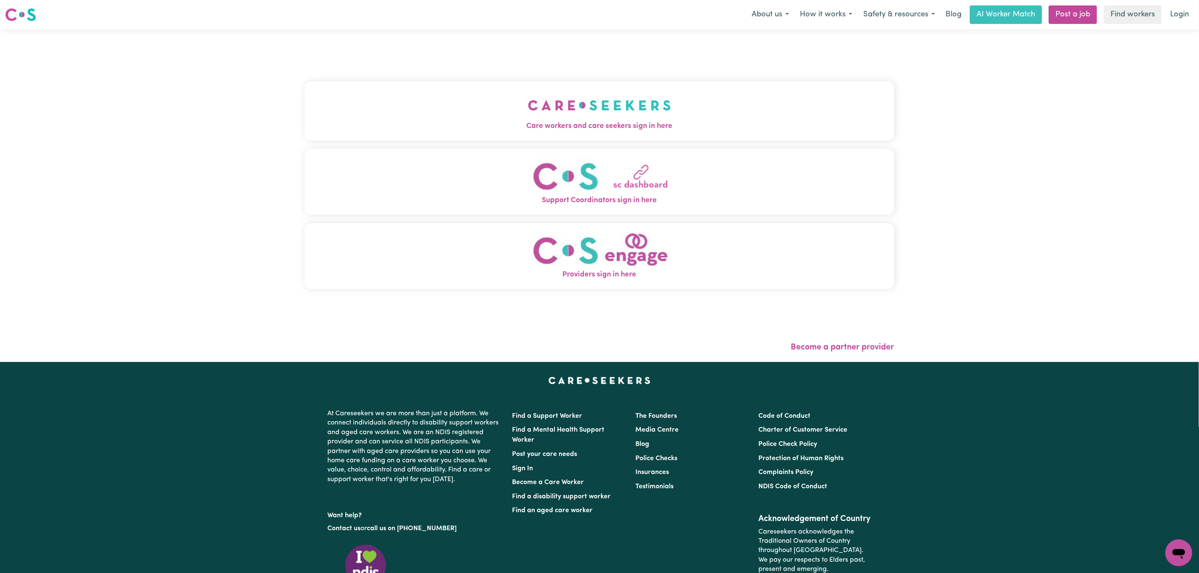  Describe the element at coordinates (599, 182) in the screenshot. I see `button: Support Coordinators sign in here` at that location.